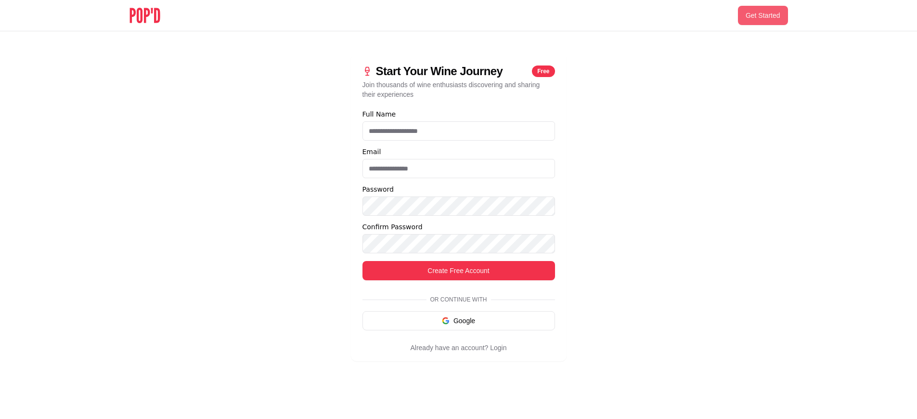 The width and height of the screenshot is (917, 419). I want to click on label: Full Name, so click(459, 114).